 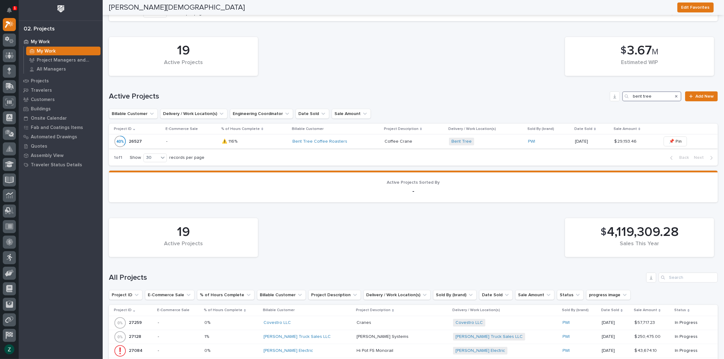 What do you see at coordinates (15, 8) in the screenshot?
I see `p: 1` at bounding box center [15, 8].